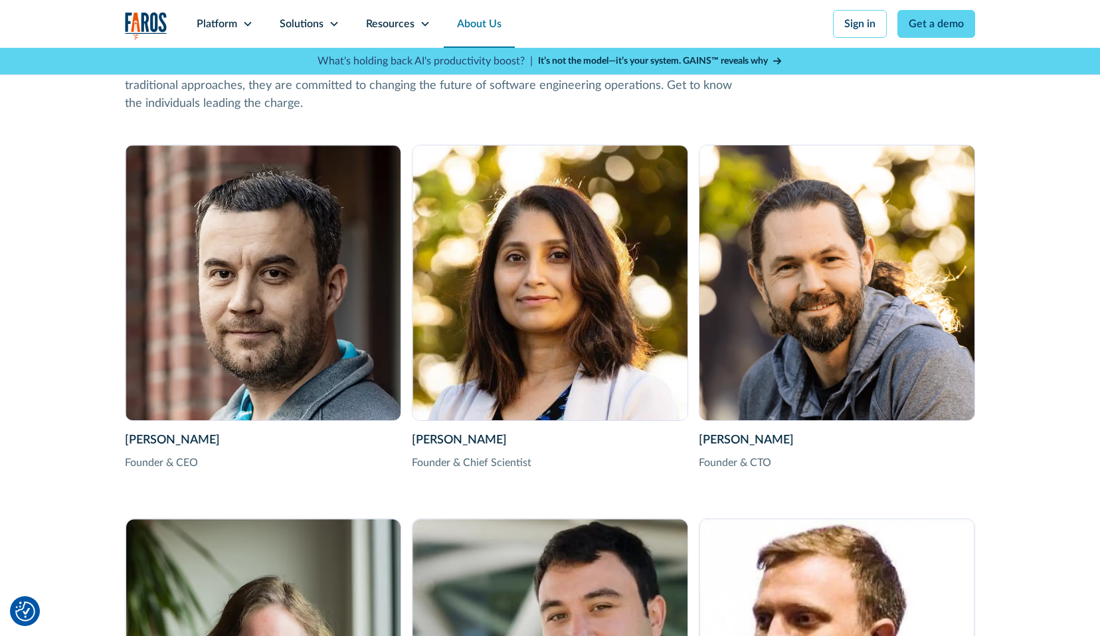 This screenshot has width=1100, height=636. Describe the element at coordinates (837, 463) in the screenshot. I see `div: Founder & CTO` at that location.